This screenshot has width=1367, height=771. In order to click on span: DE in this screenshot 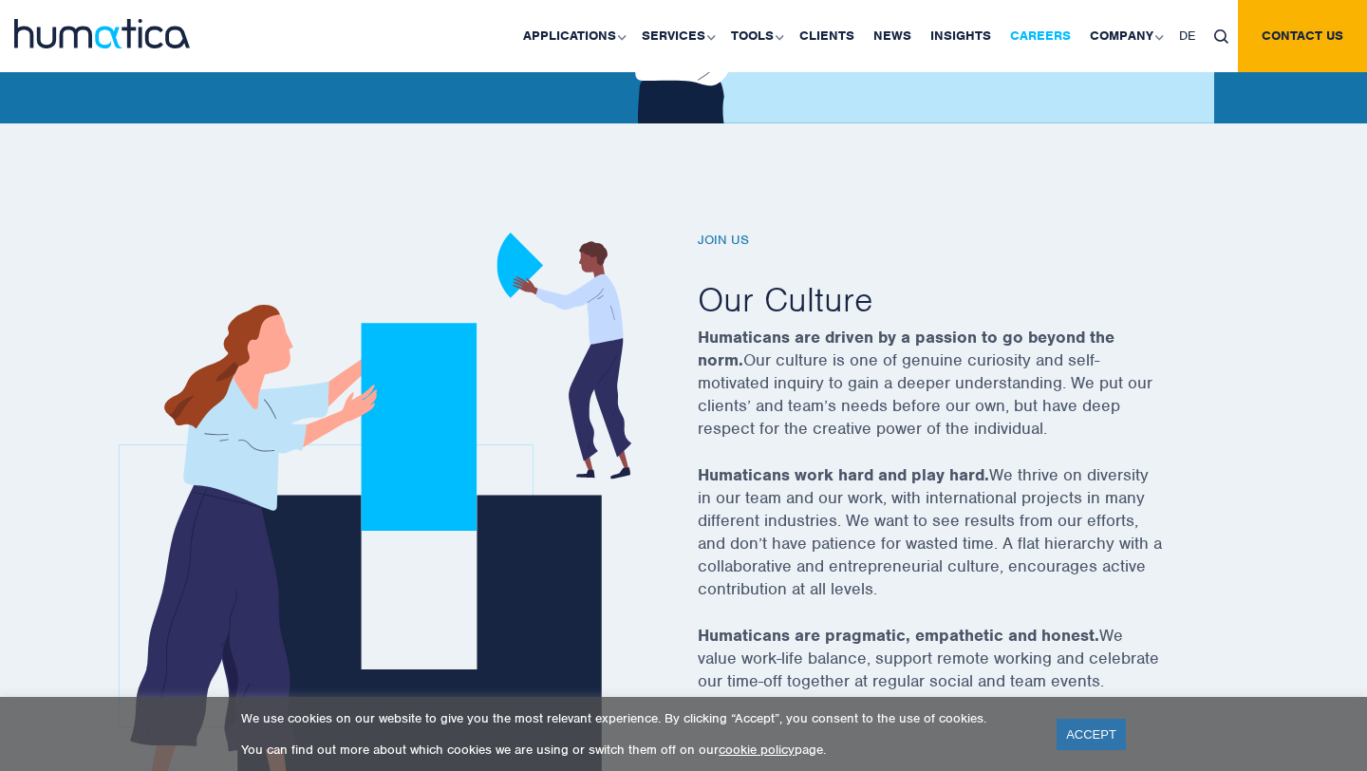, I will do `click(1187, 35)`.